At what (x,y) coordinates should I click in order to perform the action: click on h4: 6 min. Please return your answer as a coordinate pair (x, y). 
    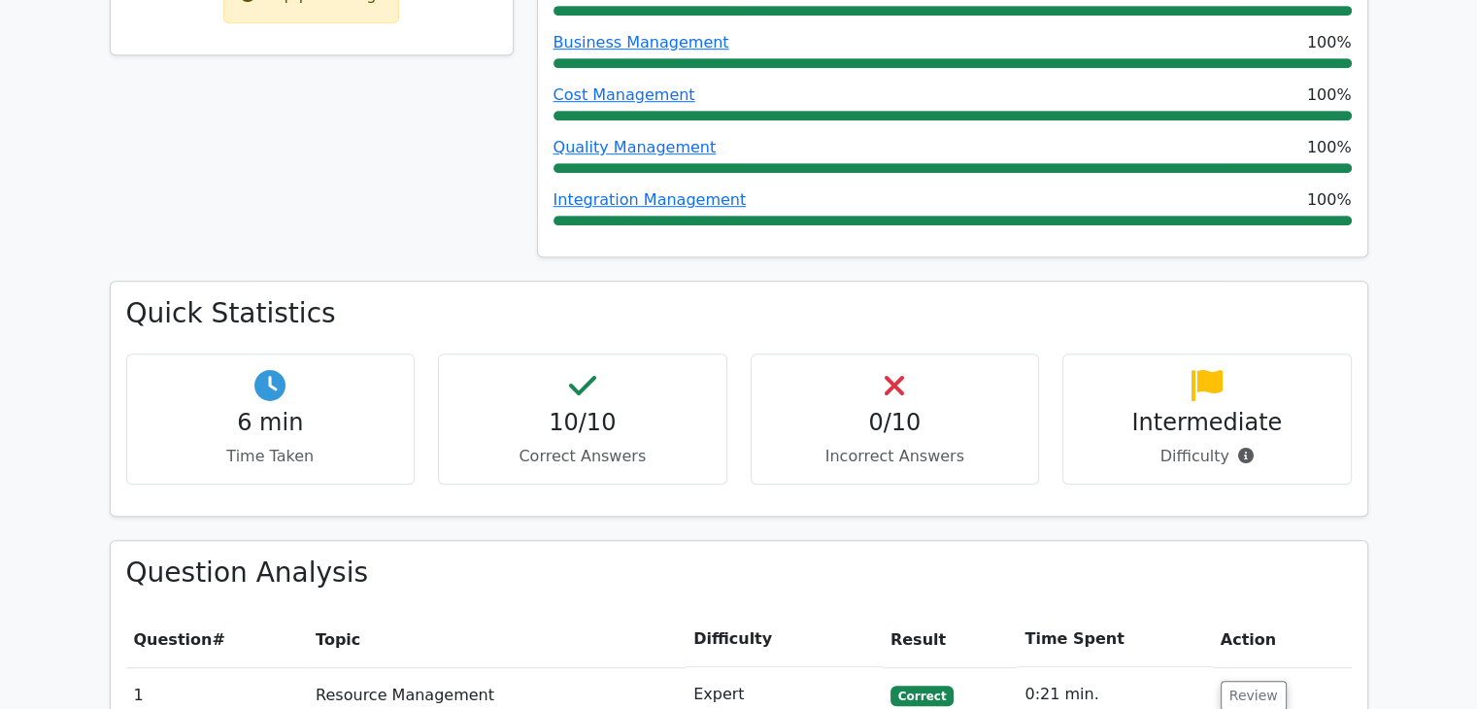
    Looking at the image, I should click on (271, 422).